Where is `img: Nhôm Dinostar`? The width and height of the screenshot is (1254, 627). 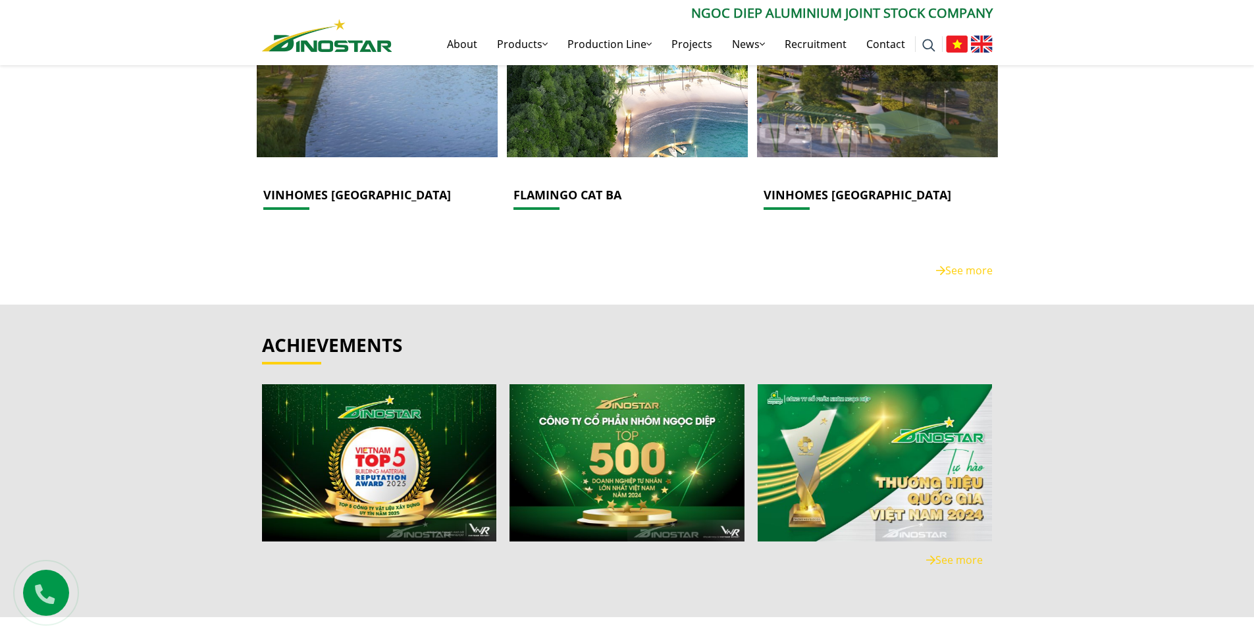
img: Nhôm Dinostar is located at coordinates (327, 36).